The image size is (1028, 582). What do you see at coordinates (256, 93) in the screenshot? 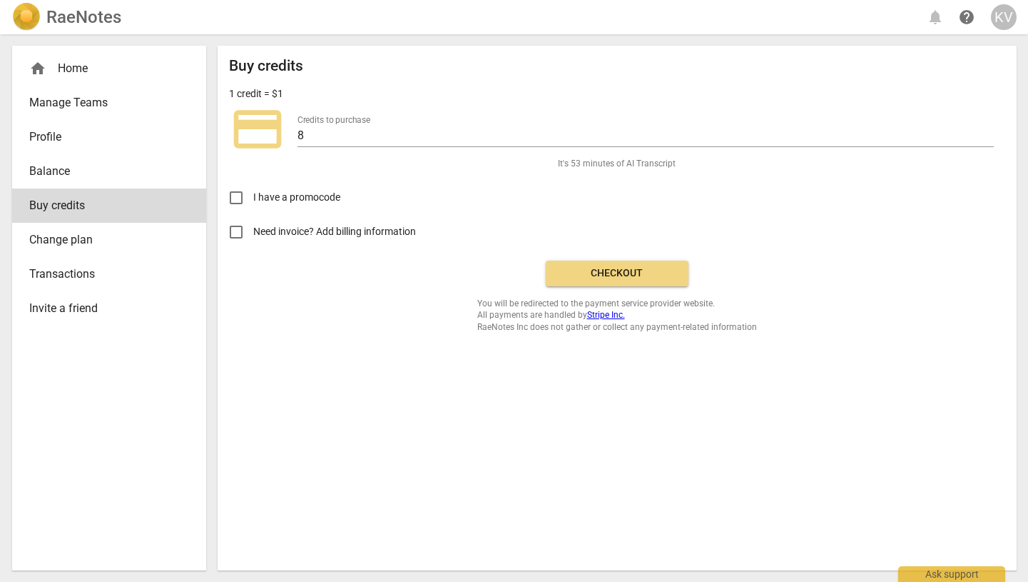
I see `p: 1 credit = $1` at bounding box center [256, 93].